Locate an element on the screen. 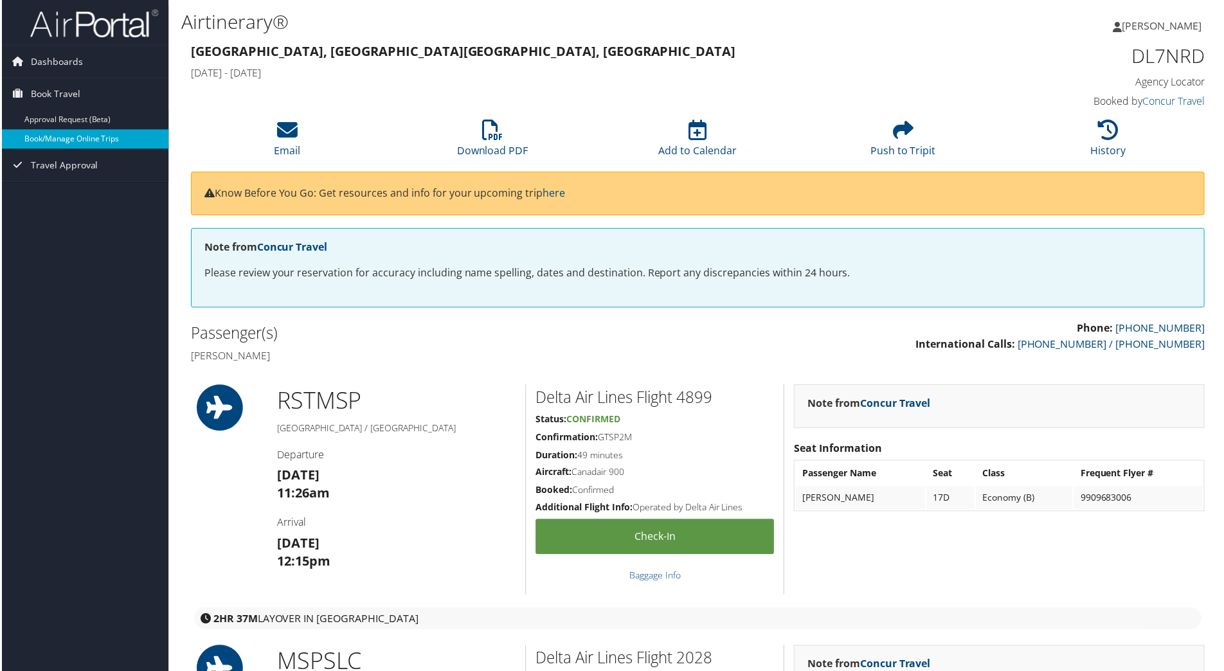 The width and height of the screenshot is (1224, 671). a: Push to Tripit is located at coordinates (904, 143).